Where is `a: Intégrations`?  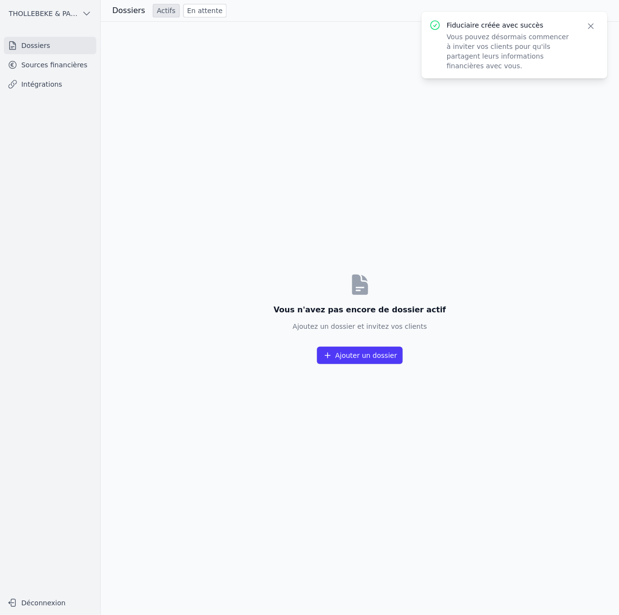 a: Intégrations is located at coordinates (50, 84).